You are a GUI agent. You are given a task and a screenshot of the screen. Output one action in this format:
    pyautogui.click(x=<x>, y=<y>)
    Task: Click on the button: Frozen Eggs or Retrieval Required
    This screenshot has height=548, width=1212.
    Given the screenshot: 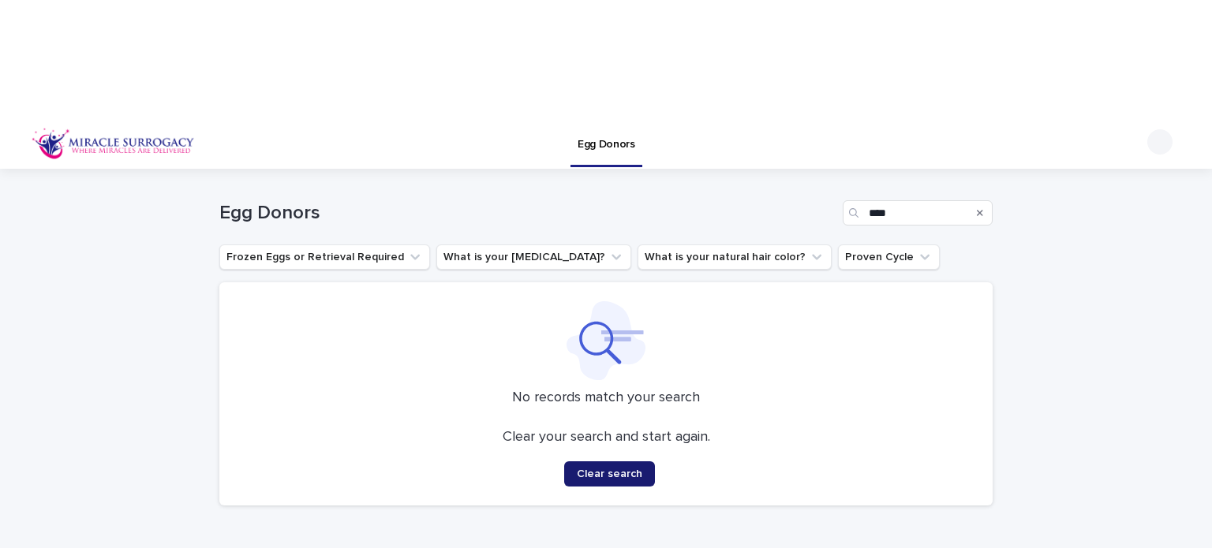 What is the action you would take?
    pyautogui.click(x=324, y=257)
    